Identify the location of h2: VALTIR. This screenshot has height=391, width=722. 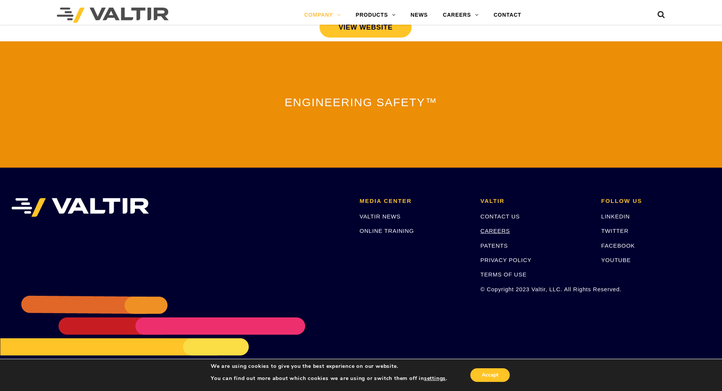
(535, 201).